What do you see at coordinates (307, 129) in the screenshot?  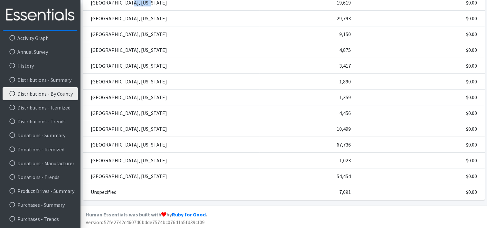 I see `td: 10,499` at bounding box center [307, 129].